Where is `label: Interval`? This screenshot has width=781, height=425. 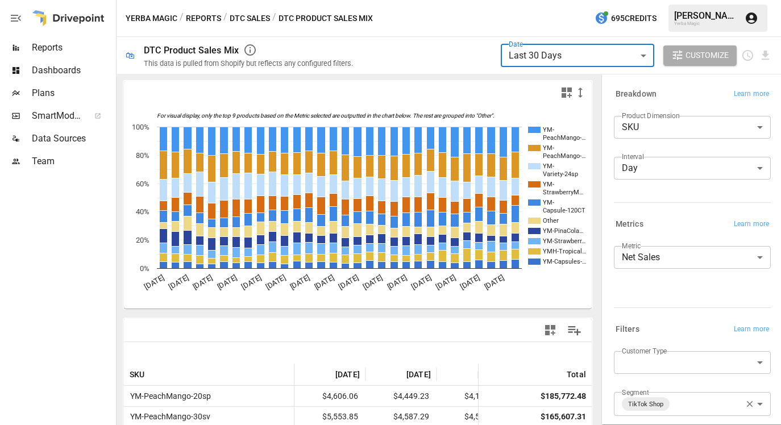
label: Interval is located at coordinates (633, 156).